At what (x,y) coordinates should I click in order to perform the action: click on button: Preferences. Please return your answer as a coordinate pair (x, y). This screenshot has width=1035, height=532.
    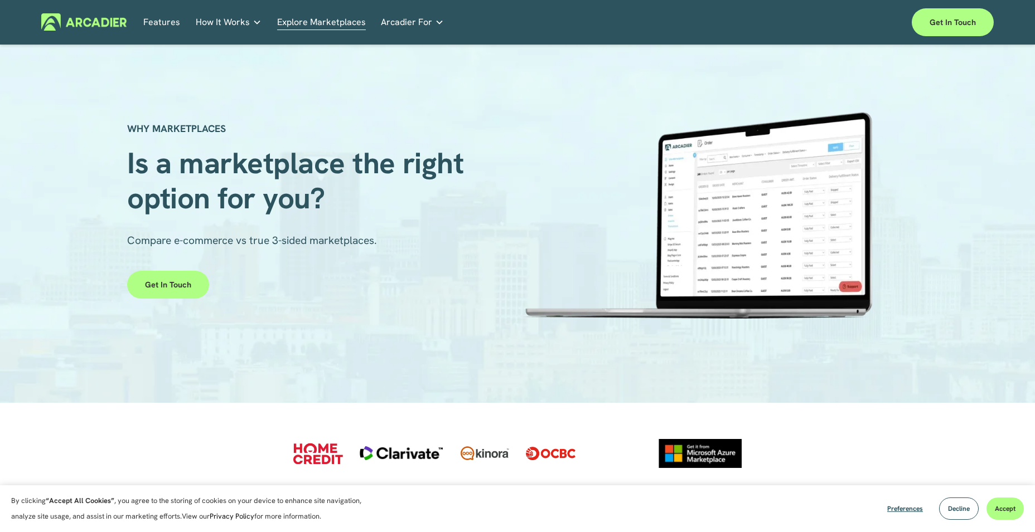
    Looking at the image, I should click on (905, 509).